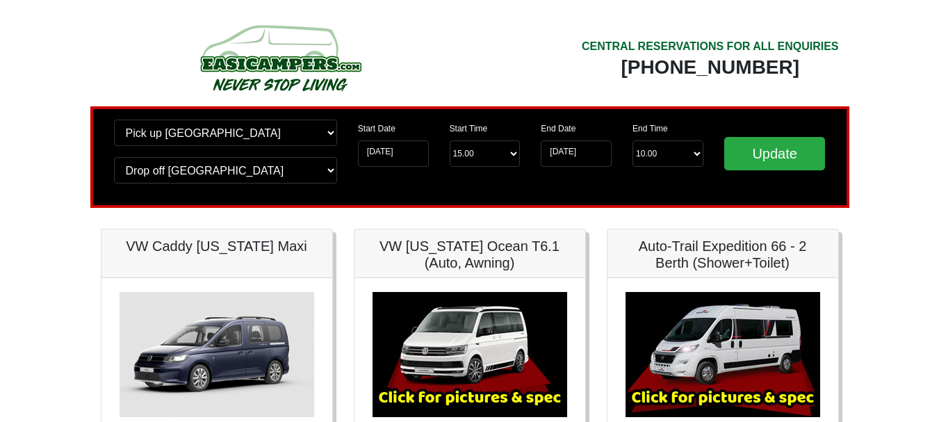 Image resolution: width=939 pixels, height=422 pixels. Describe the element at coordinates (394, 154) in the screenshot. I see `input: Start Date` at that location.